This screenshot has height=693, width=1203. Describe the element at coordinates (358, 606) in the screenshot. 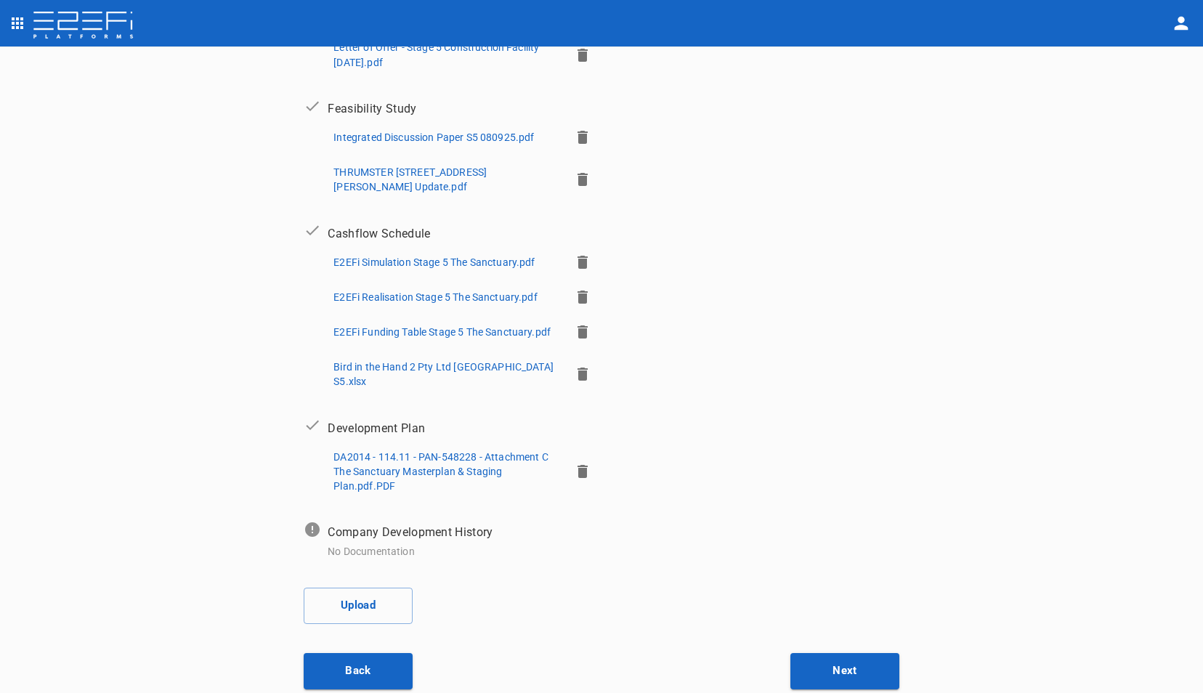

I see `button: Upload` at that location.